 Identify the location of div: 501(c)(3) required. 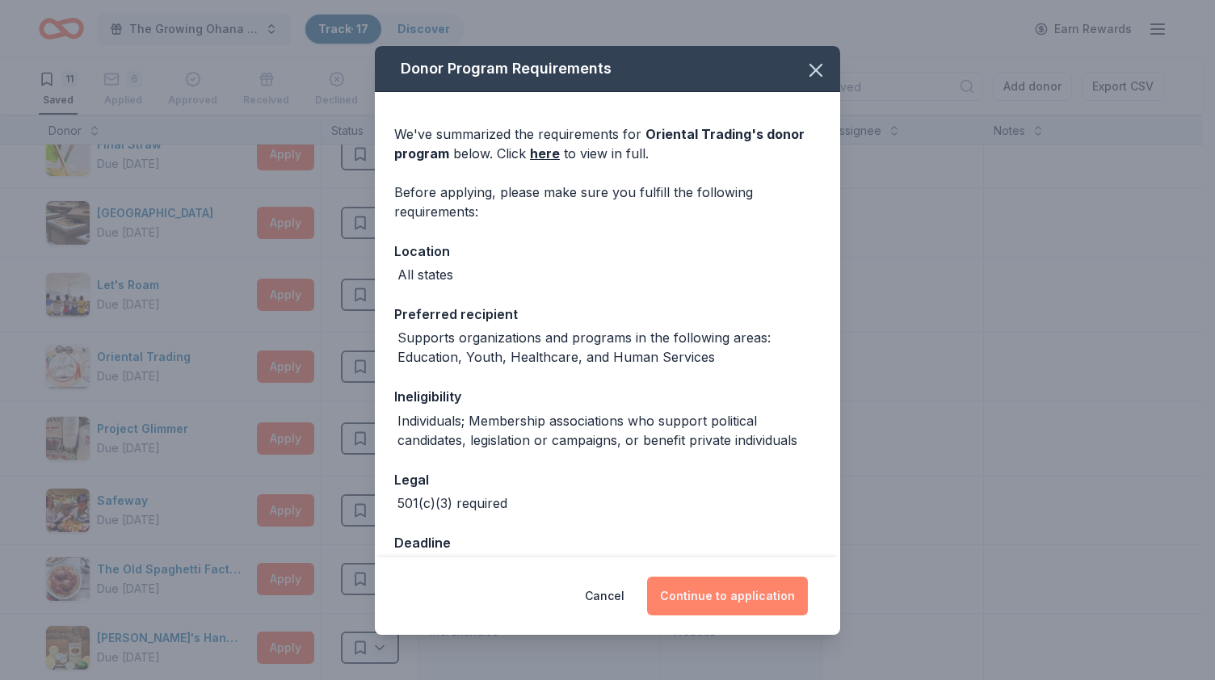
(452, 503).